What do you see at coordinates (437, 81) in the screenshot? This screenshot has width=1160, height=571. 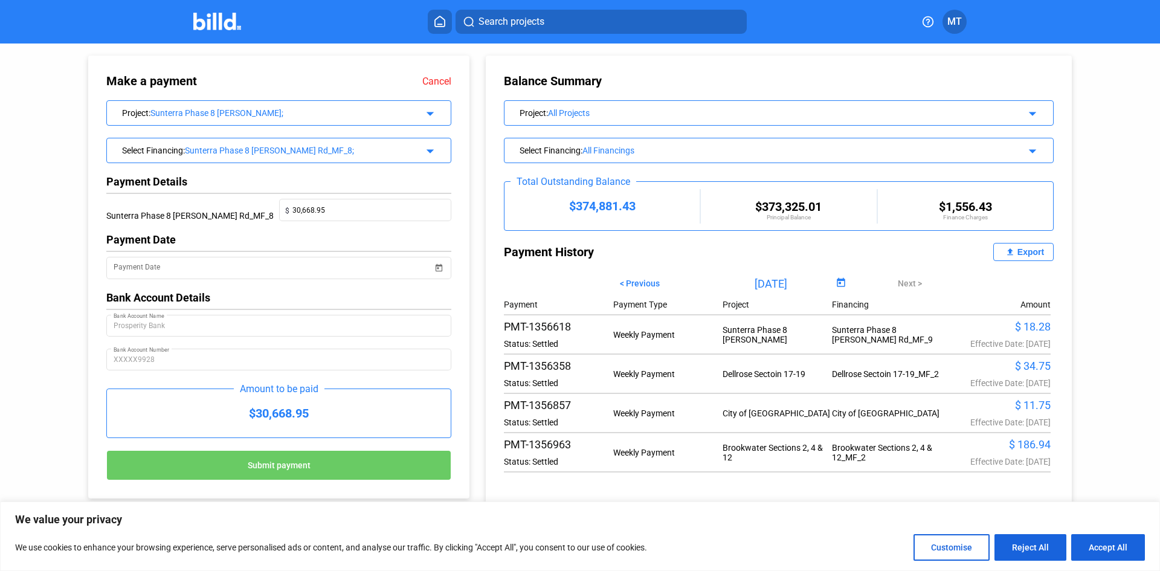 I see `a: Cancel` at bounding box center [437, 81].